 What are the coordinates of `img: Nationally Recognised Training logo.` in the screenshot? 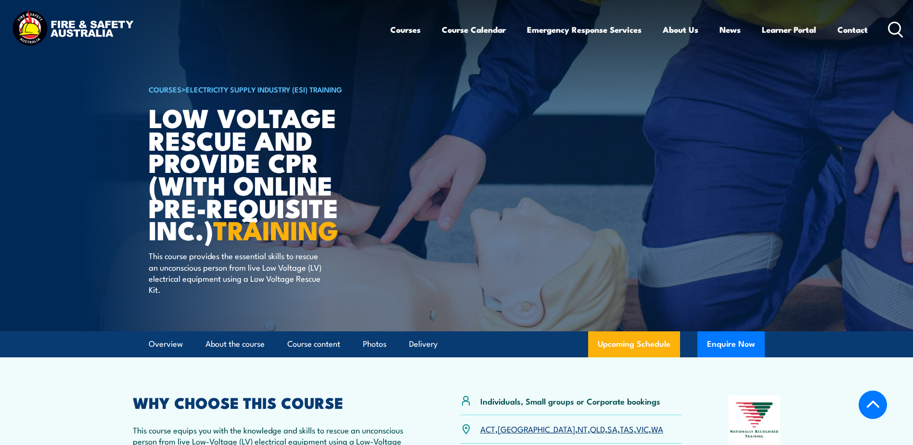 It's located at (755, 420).